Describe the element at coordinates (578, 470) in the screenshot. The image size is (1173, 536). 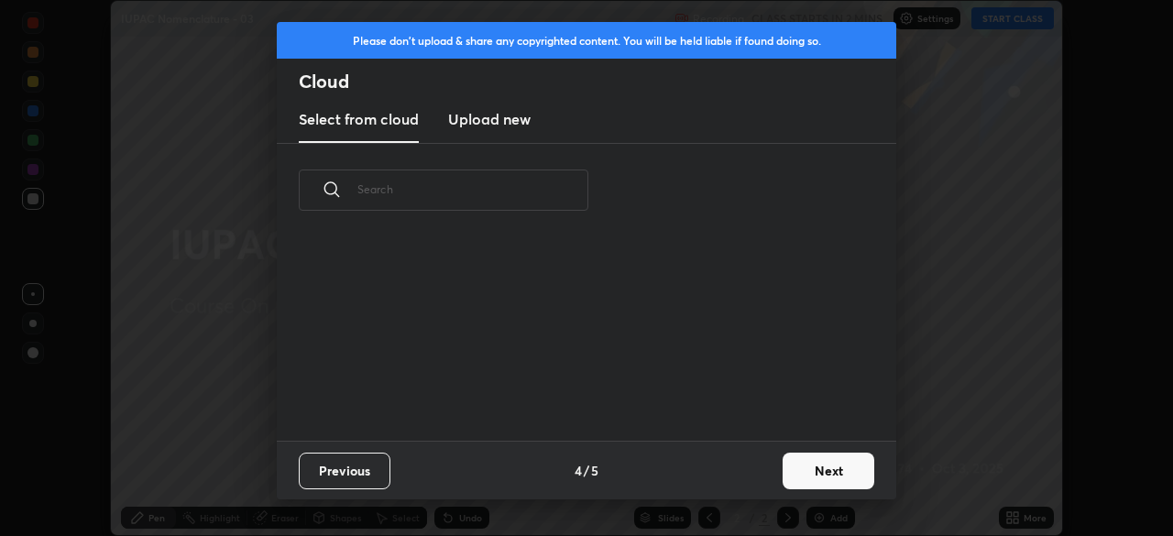
I see `h4: 4` at that location.